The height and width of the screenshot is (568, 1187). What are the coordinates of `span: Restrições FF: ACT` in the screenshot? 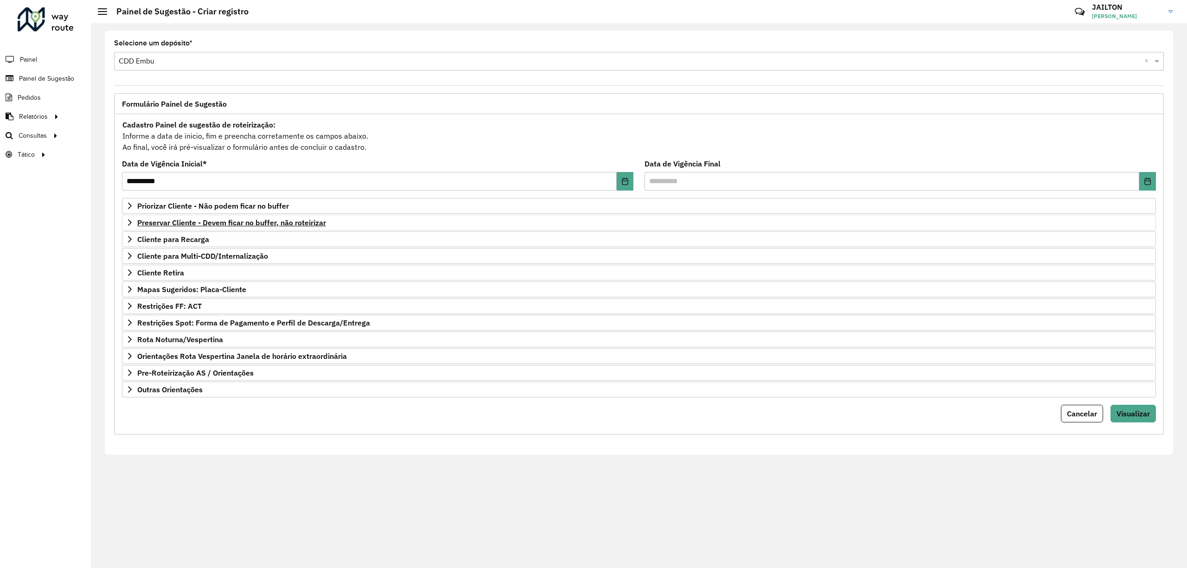 It's located at (169, 306).